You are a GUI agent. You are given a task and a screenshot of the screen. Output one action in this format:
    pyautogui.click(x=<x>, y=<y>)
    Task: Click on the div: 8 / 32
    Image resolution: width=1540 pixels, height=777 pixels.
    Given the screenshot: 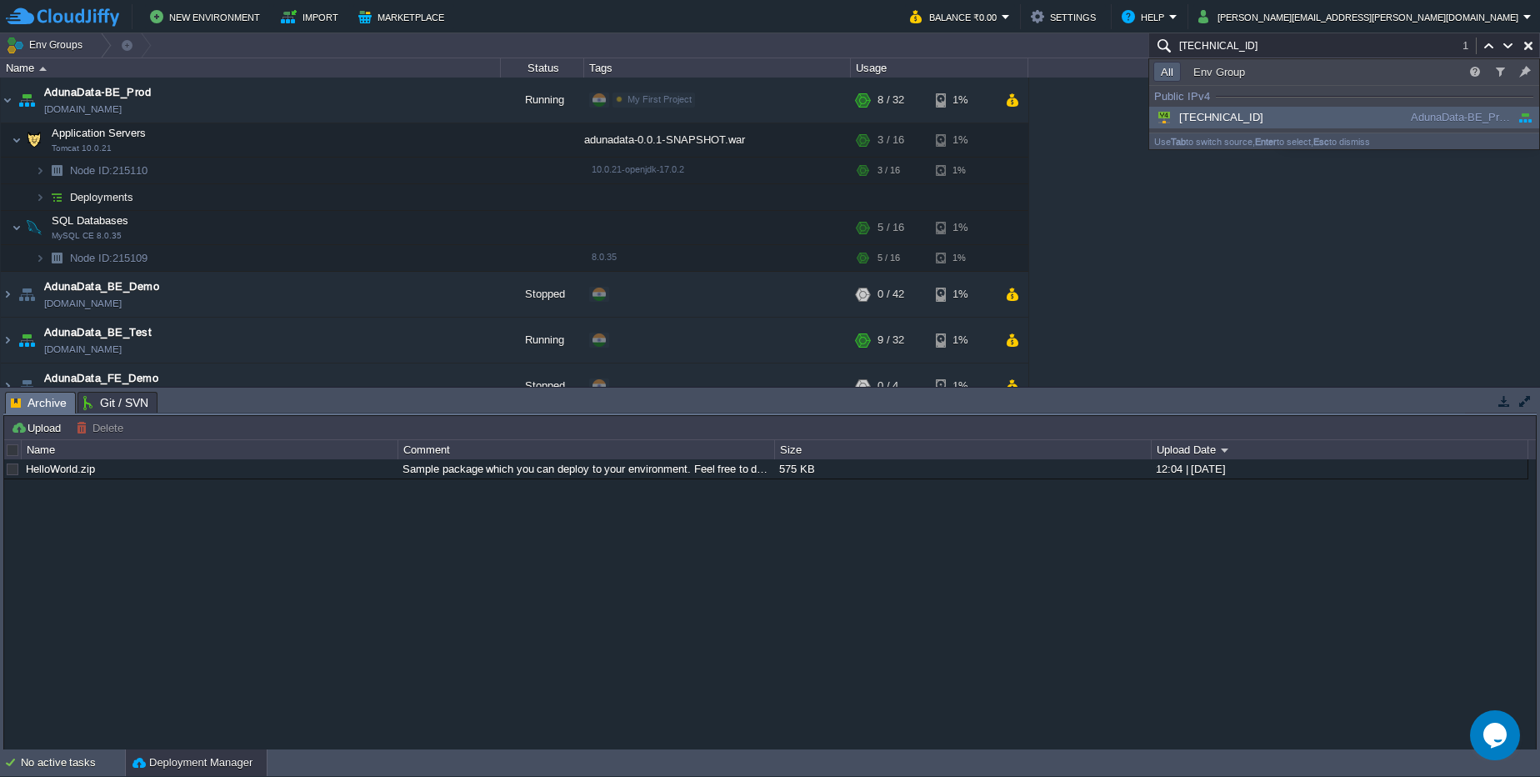 What is the action you would take?
    pyautogui.click(x=891, y=100)
    